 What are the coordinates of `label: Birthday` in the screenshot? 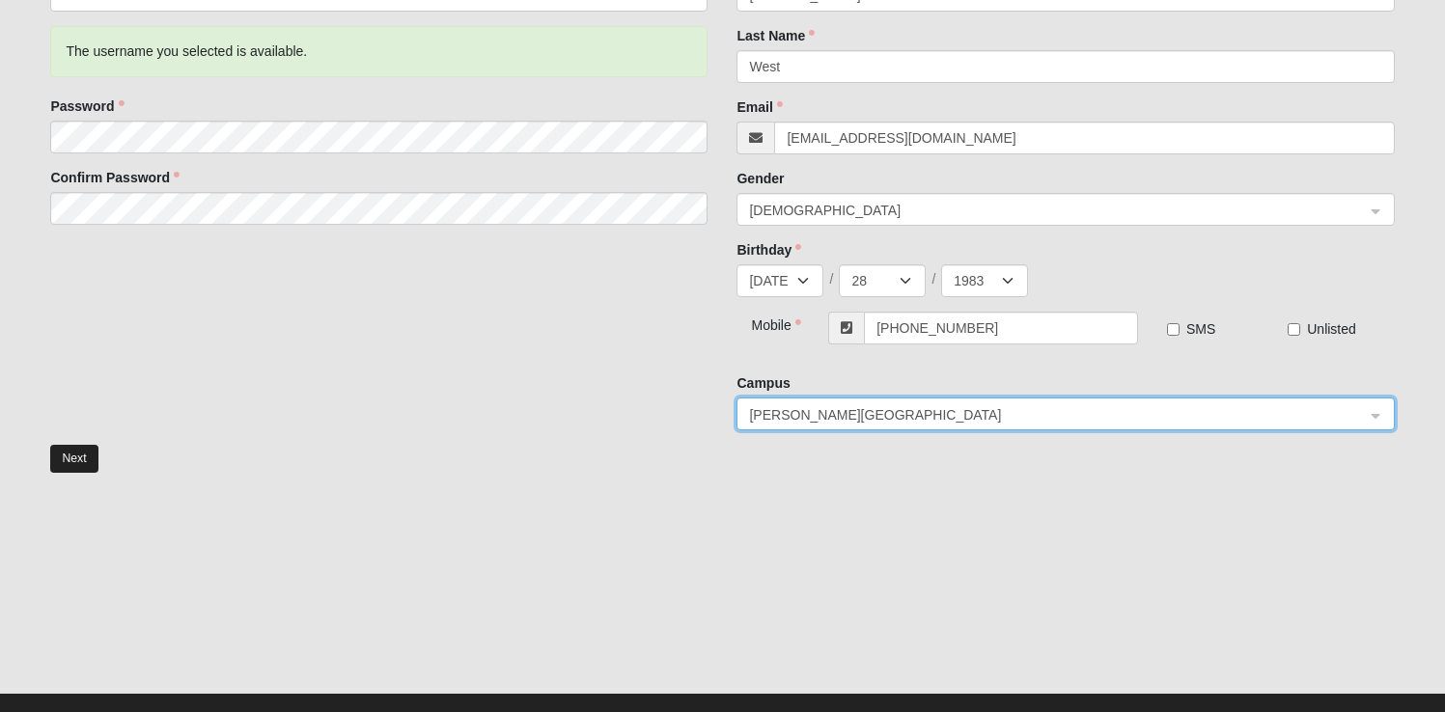 It's located at (768, 250).